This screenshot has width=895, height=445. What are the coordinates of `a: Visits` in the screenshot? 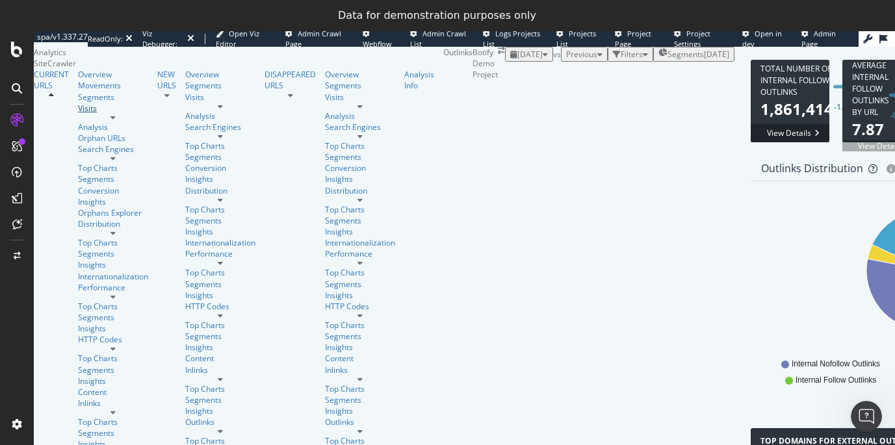 It's located at (360, 97).